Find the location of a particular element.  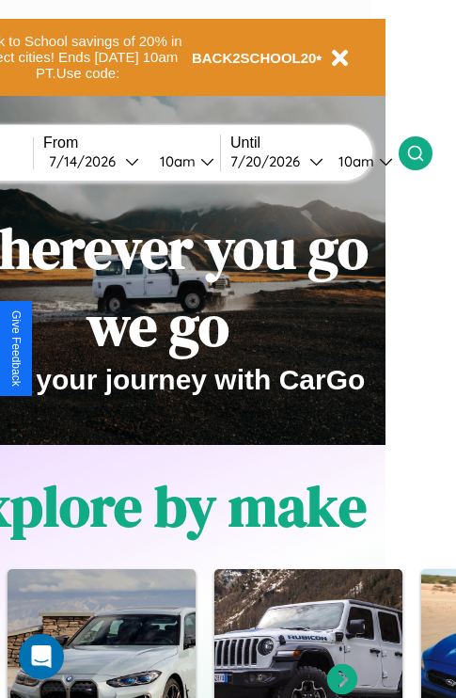

div: Open Intercom Messenger is located at coordinates (41, 656).